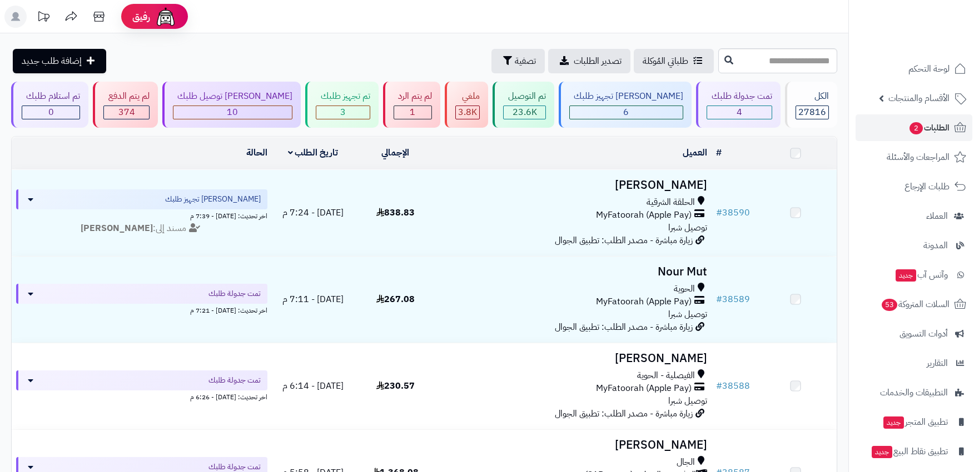 The height and width of the screenshot is (472, 979). What do you see at coordinates (812, 96) in the screenshot?
I see `div: الكل` at bounding box center [812, 96].